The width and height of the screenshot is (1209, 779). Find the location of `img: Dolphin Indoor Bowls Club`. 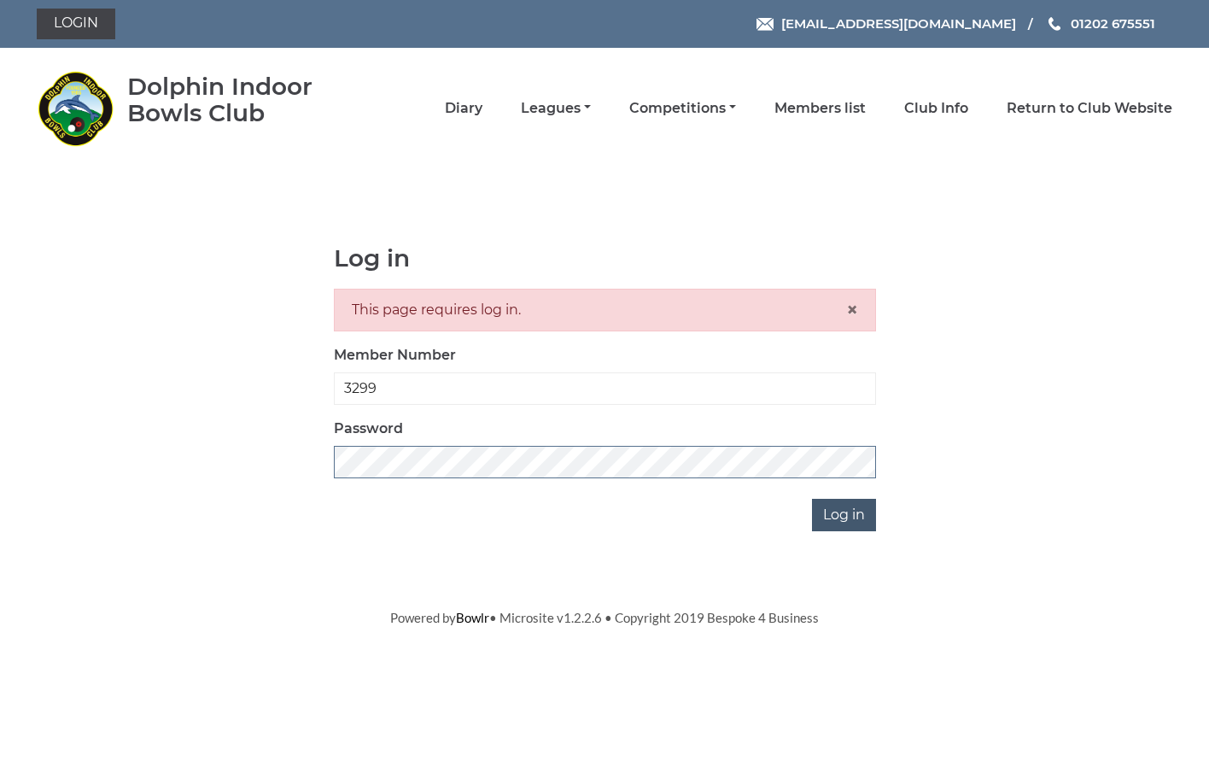

img: Dolphin Indoor Bowls Club is located at coordinates (75, 108).